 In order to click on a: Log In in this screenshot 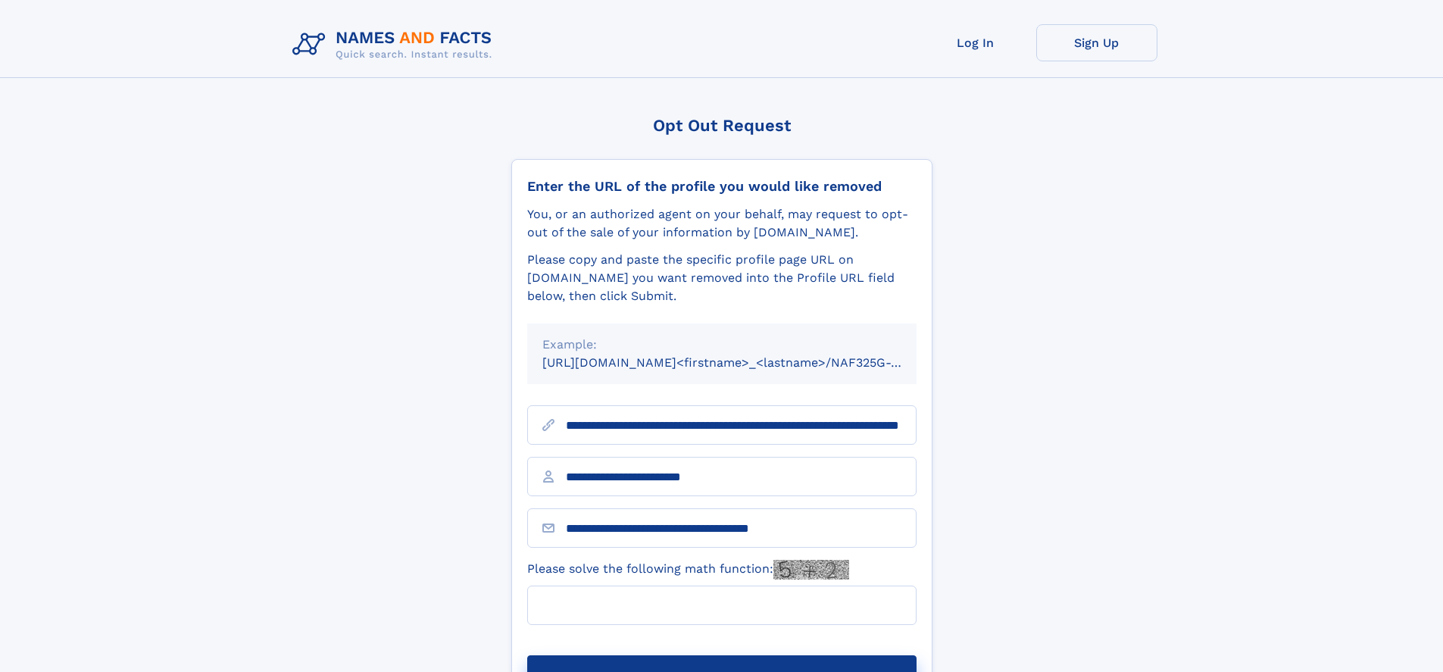, I will do `click(976, 42)`.